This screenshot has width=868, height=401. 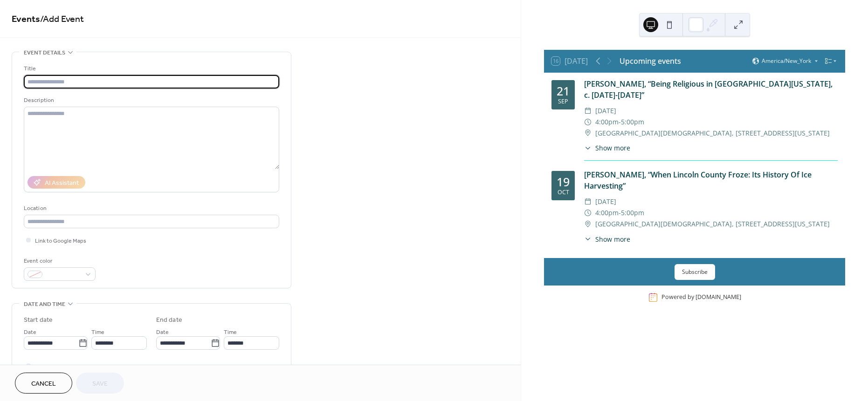 What do you see at coordinates (650, 61) in the screenshot?
I see `div: Upcoming events` at bounding box center [650, 61].